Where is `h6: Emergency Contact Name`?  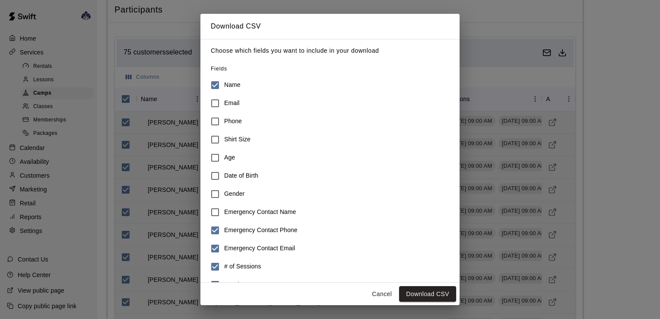 h6: Emergency Contact Name is located at coordinates (260, 212).